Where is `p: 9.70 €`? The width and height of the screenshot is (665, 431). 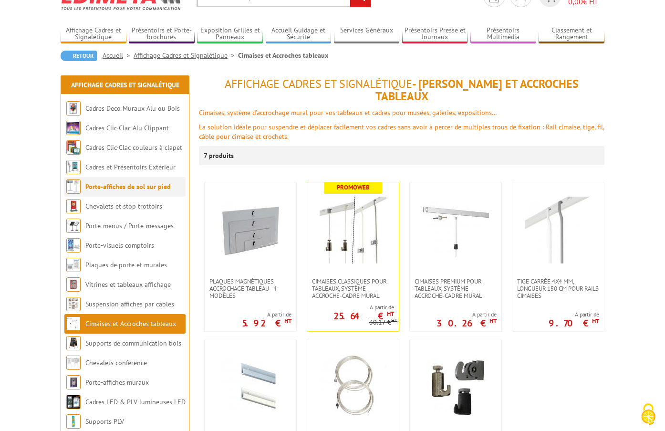
p: 9.70 € is located at coordinates (574, 323).